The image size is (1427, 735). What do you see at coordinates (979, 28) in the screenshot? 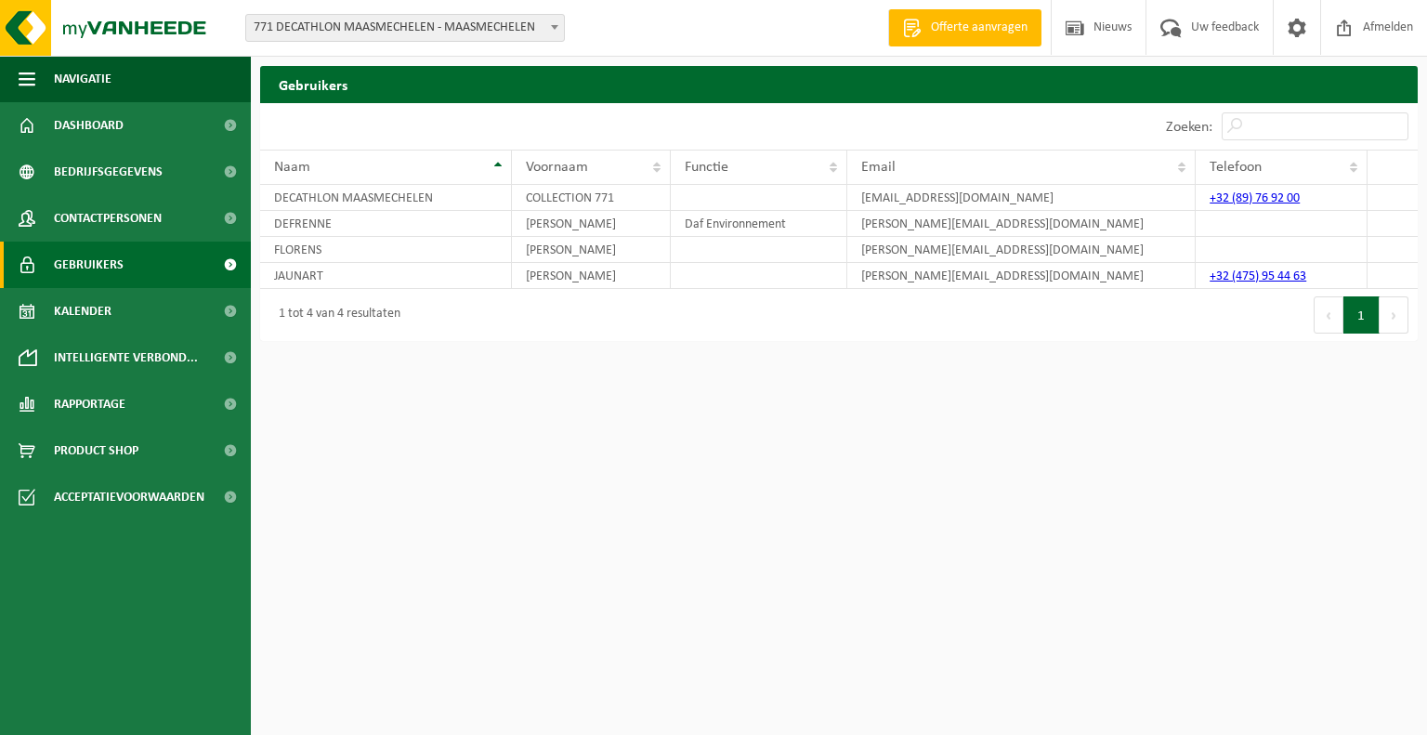
I see `span: Offerte aanvragen` at bounding box center [979, 28].